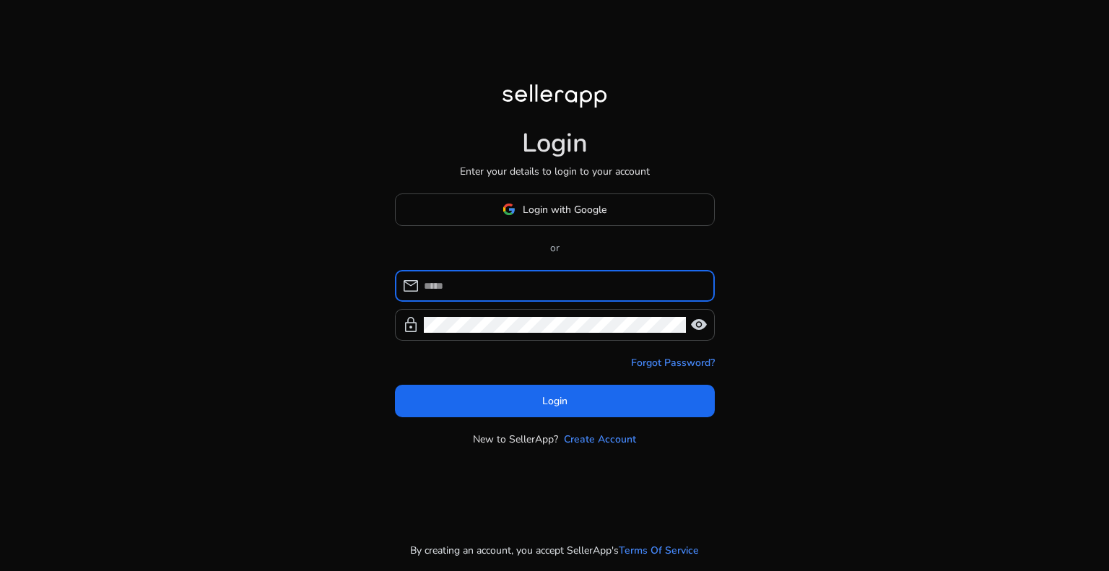  Describe the element at coordinates (565, 209) in the screenshot. I see `span: Login with Google` at that location.